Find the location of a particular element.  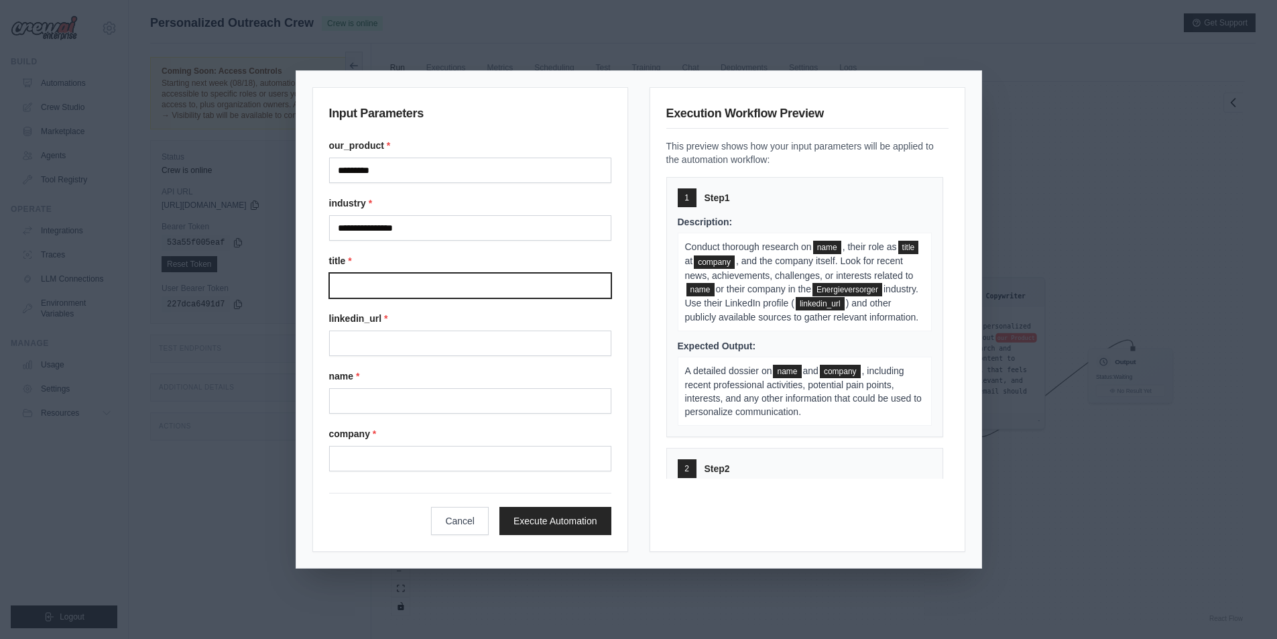

span: Description: is located at coordinates (705, 222).